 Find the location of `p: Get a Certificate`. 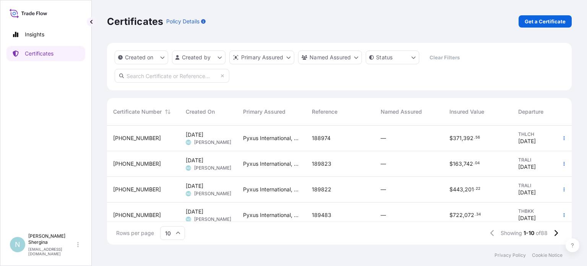

p: Get a Certificate is located at coordinates (545, 21).